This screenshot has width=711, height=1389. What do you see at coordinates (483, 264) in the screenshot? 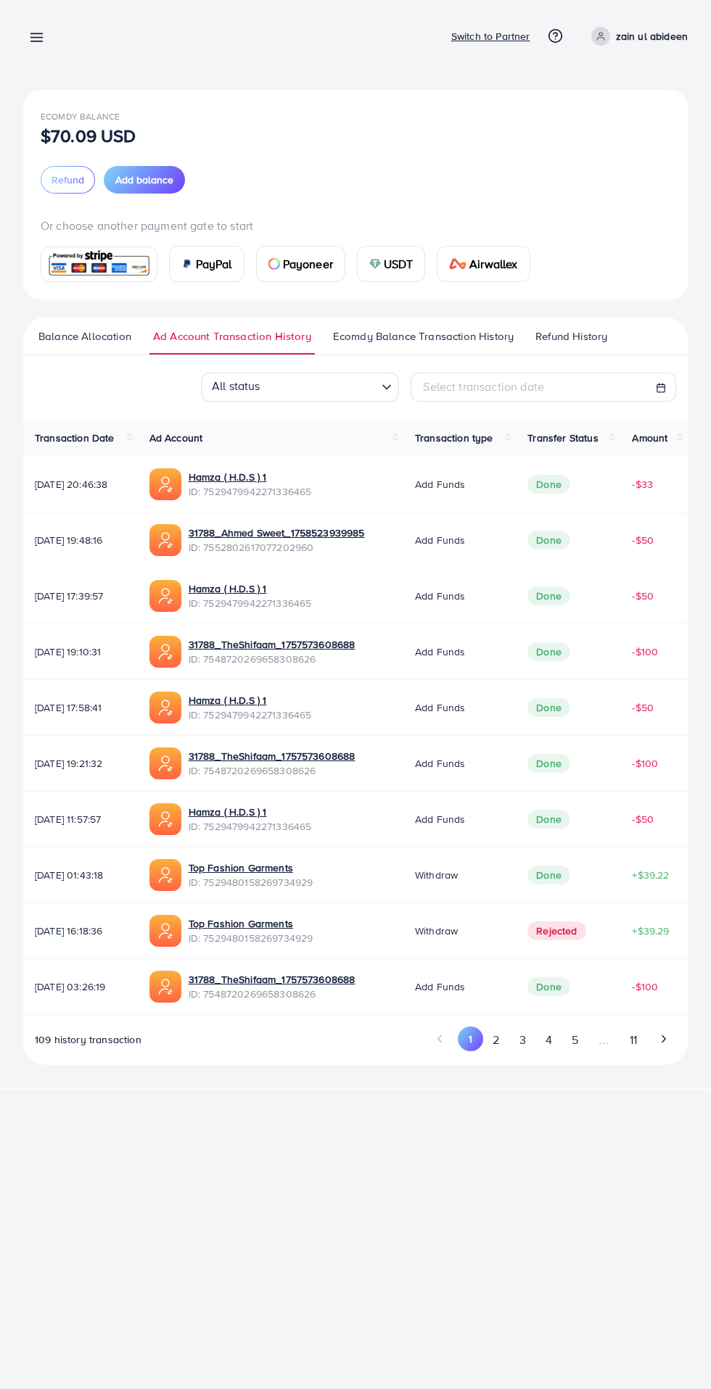
I see `a: cardAirwallex` at bounding box center [483, 264].